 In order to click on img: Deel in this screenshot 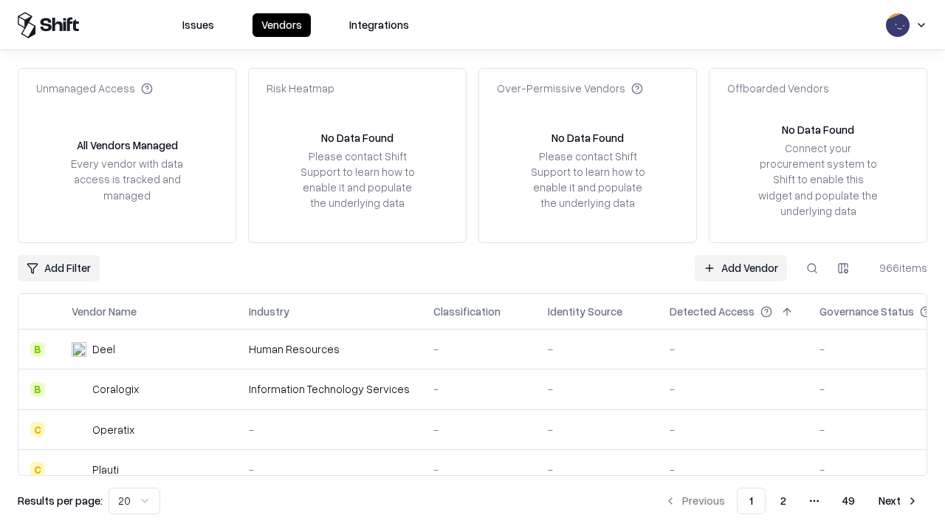, I will do `click(79, 349)`.